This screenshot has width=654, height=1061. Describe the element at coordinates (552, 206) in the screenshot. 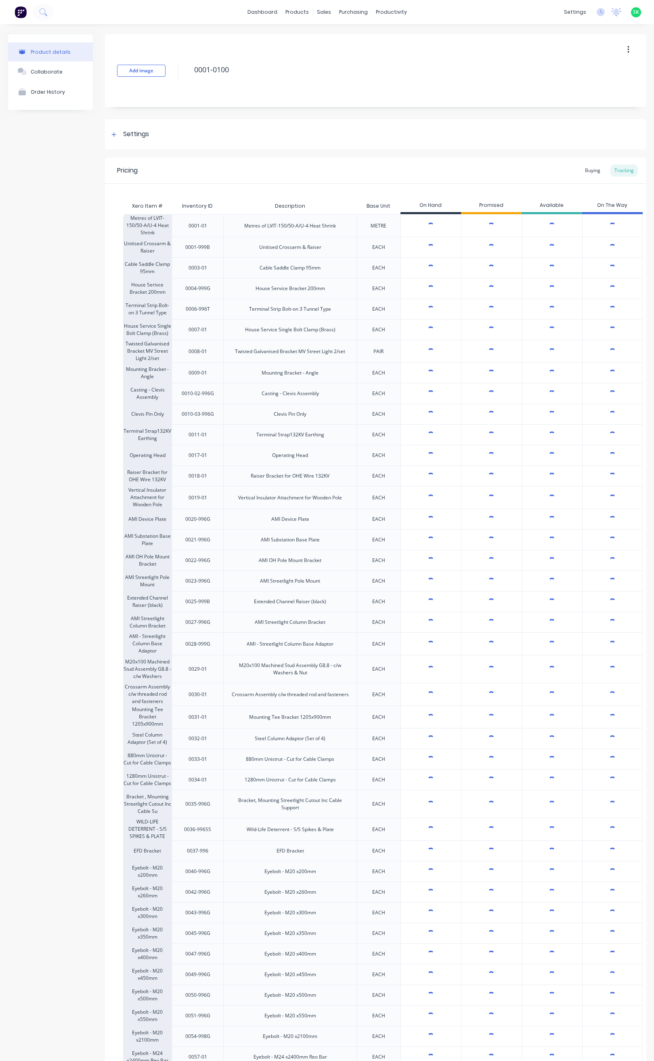

I see `div: Available` at that location.